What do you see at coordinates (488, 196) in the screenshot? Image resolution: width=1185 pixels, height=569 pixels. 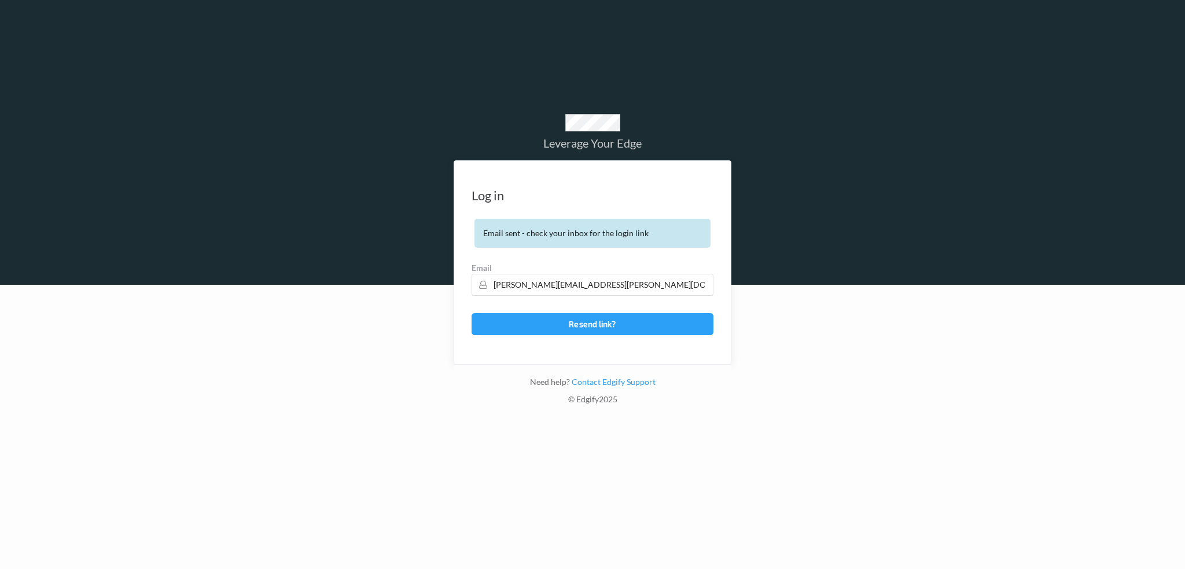 I see `div: Log in` at bounding box center [488, 196].